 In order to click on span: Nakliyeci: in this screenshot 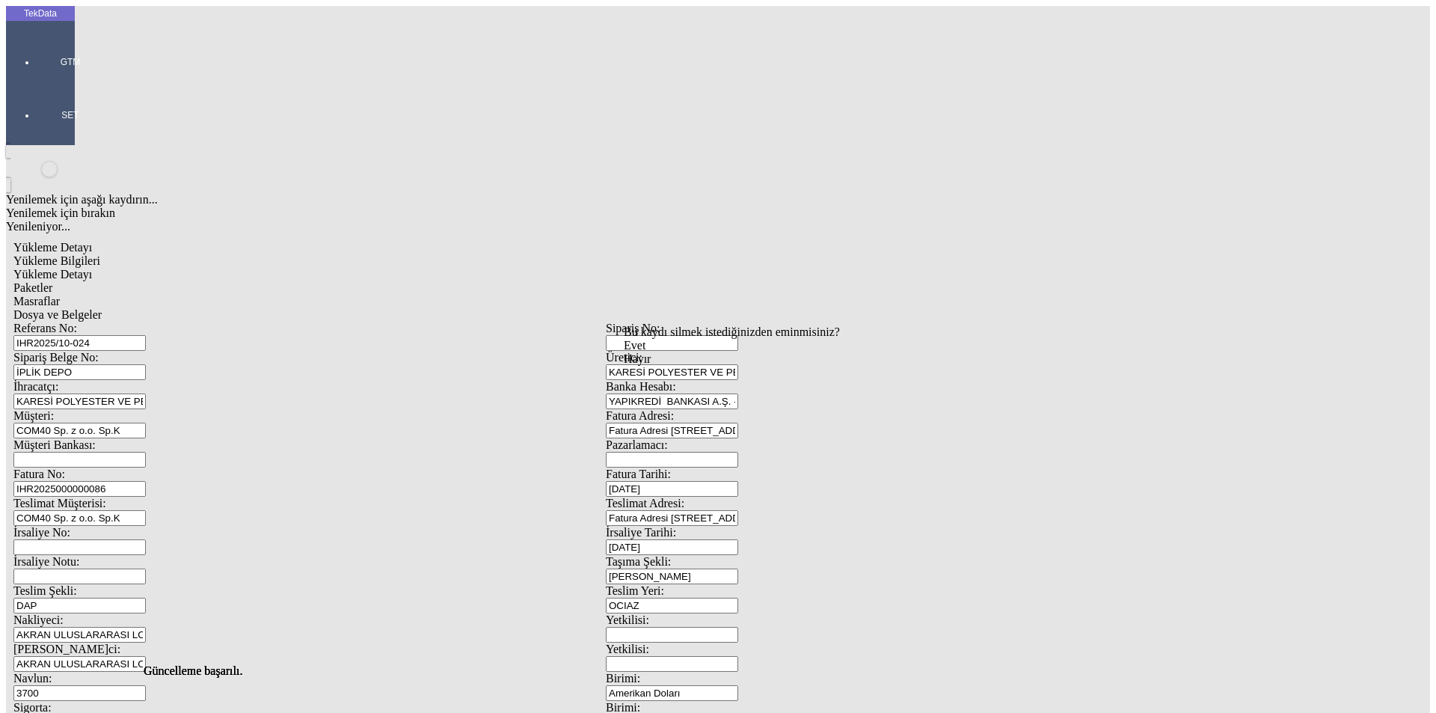, I will do `click(38, 619)`.